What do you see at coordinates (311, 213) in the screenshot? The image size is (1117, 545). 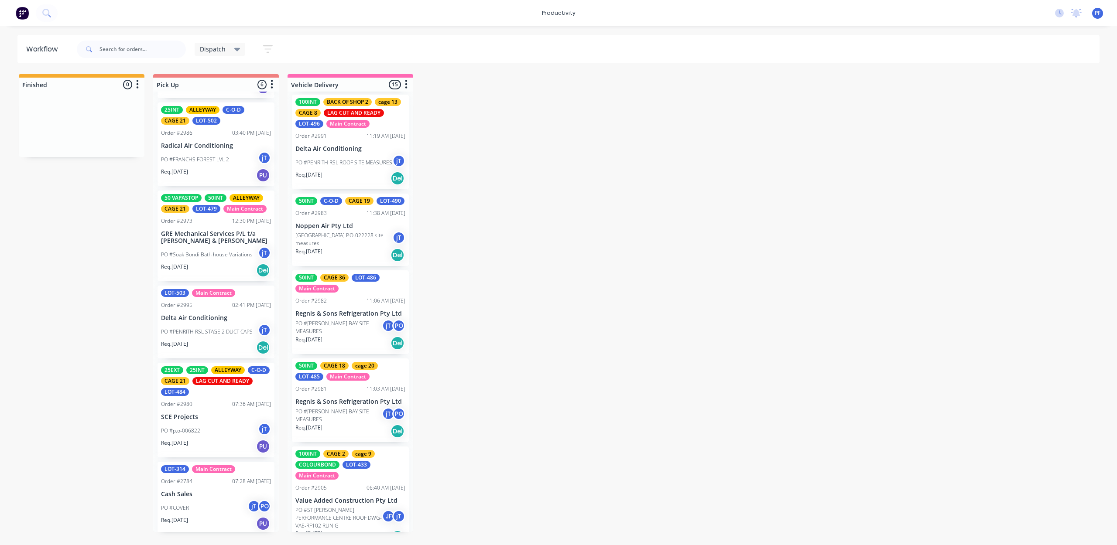 I see `div: Order #2983` at bounding box center [311, 213].